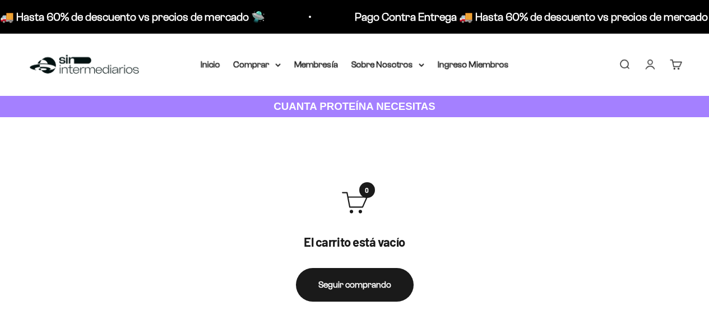  I want to click on a: Inicio, so click(210, 64).